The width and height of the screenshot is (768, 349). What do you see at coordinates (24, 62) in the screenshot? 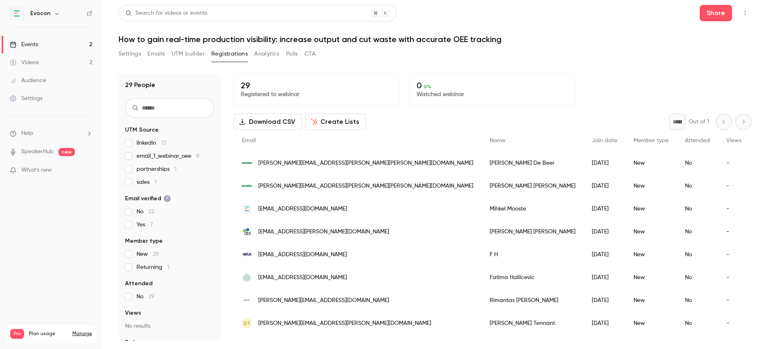
I see `div: Videos` at bounding box center [24, 62].